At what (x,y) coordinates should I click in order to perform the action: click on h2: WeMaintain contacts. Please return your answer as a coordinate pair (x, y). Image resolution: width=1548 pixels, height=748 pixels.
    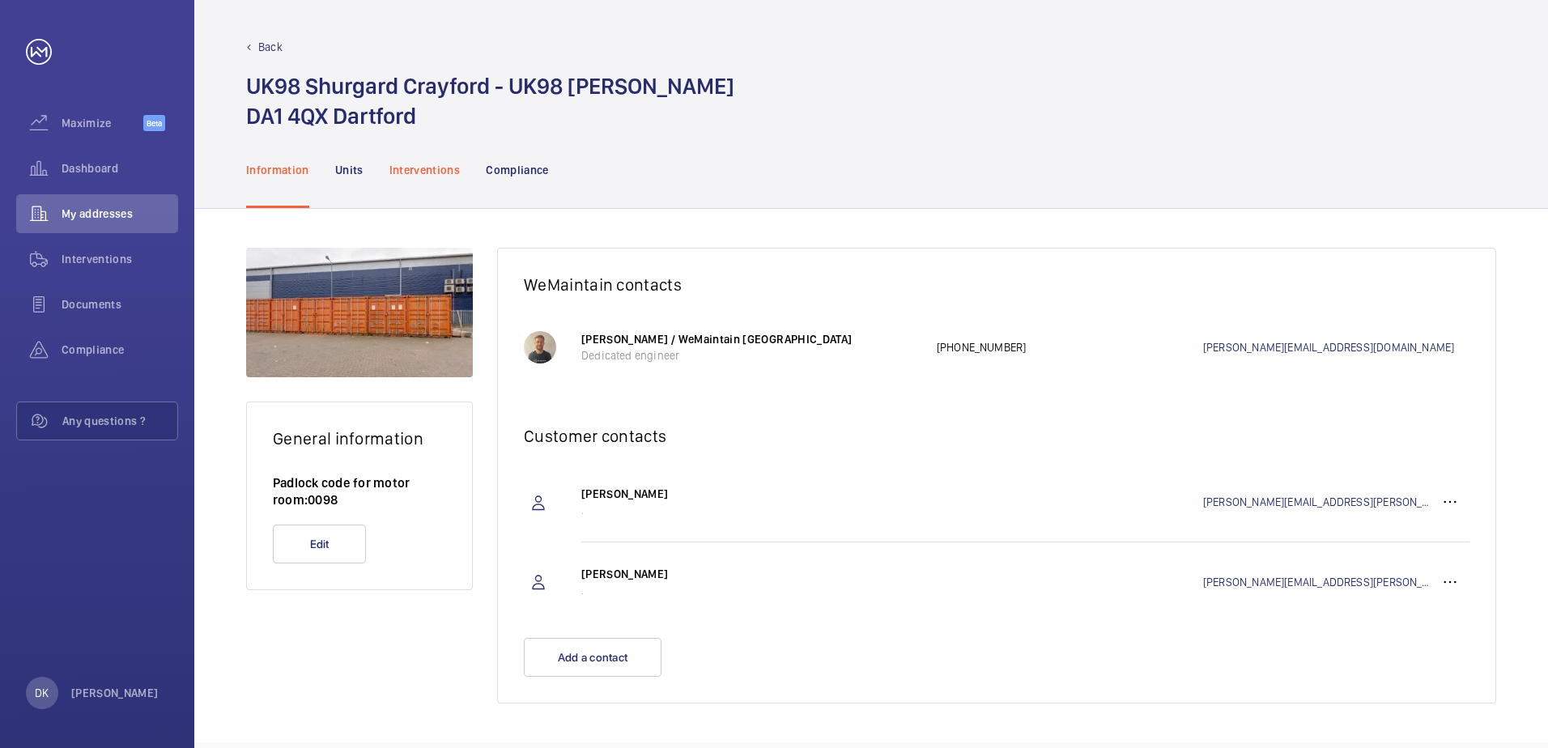
    Looking at the image, I should click on (997, 284).